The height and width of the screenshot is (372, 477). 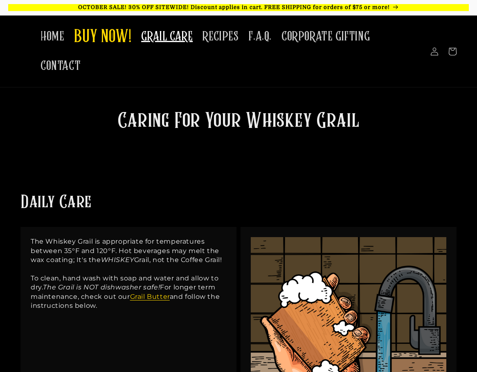 What do you see at coordinates (101, 287) in the screenshot?
I see `em: The Grail is NOT dishwasher safe!` at bounding box center [101, 287].